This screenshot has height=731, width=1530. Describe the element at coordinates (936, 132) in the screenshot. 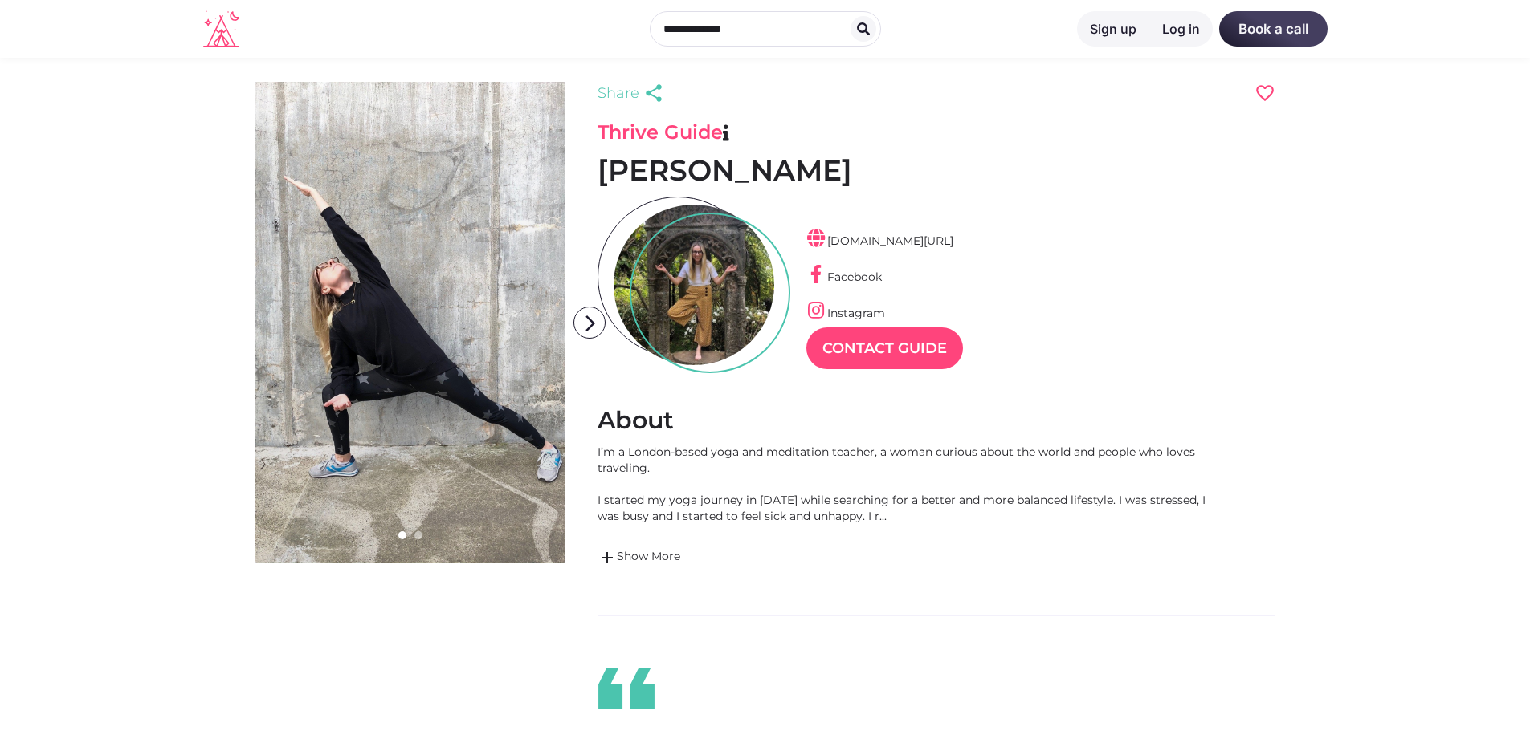

I see `h3: Thrive Guide` at that location.